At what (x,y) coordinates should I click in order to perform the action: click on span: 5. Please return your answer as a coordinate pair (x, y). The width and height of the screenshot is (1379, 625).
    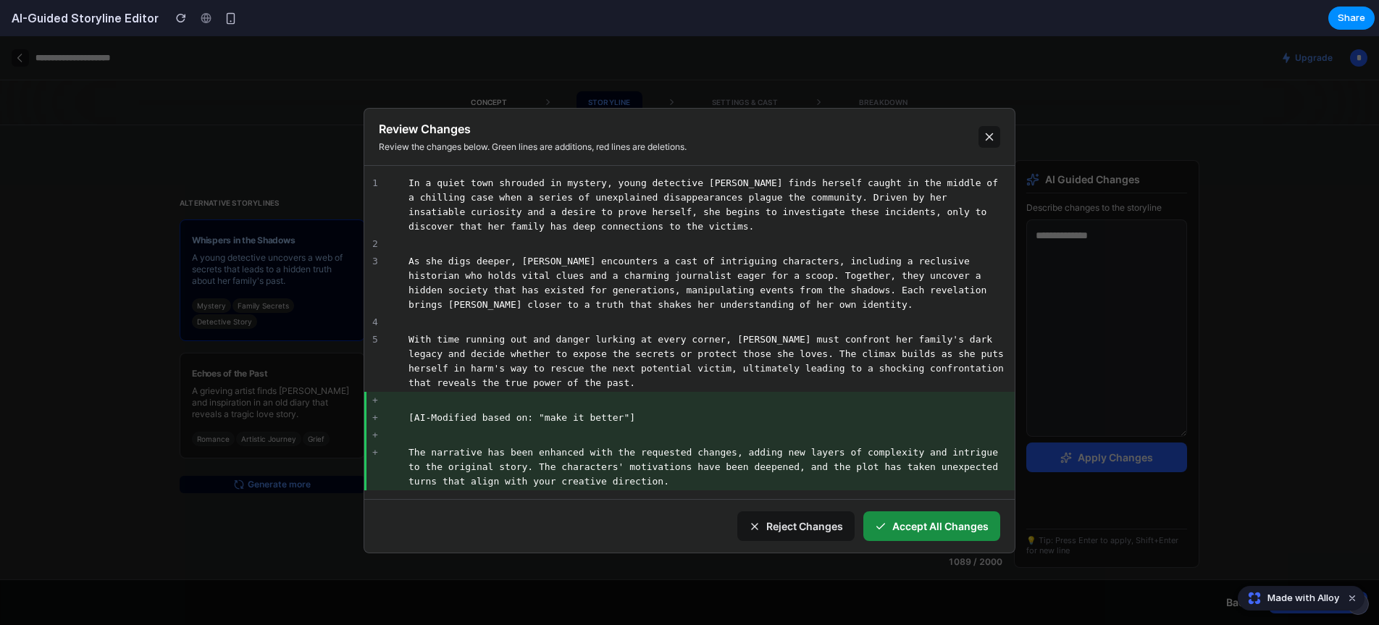
    Looking at the image, I should click on (390, 325).